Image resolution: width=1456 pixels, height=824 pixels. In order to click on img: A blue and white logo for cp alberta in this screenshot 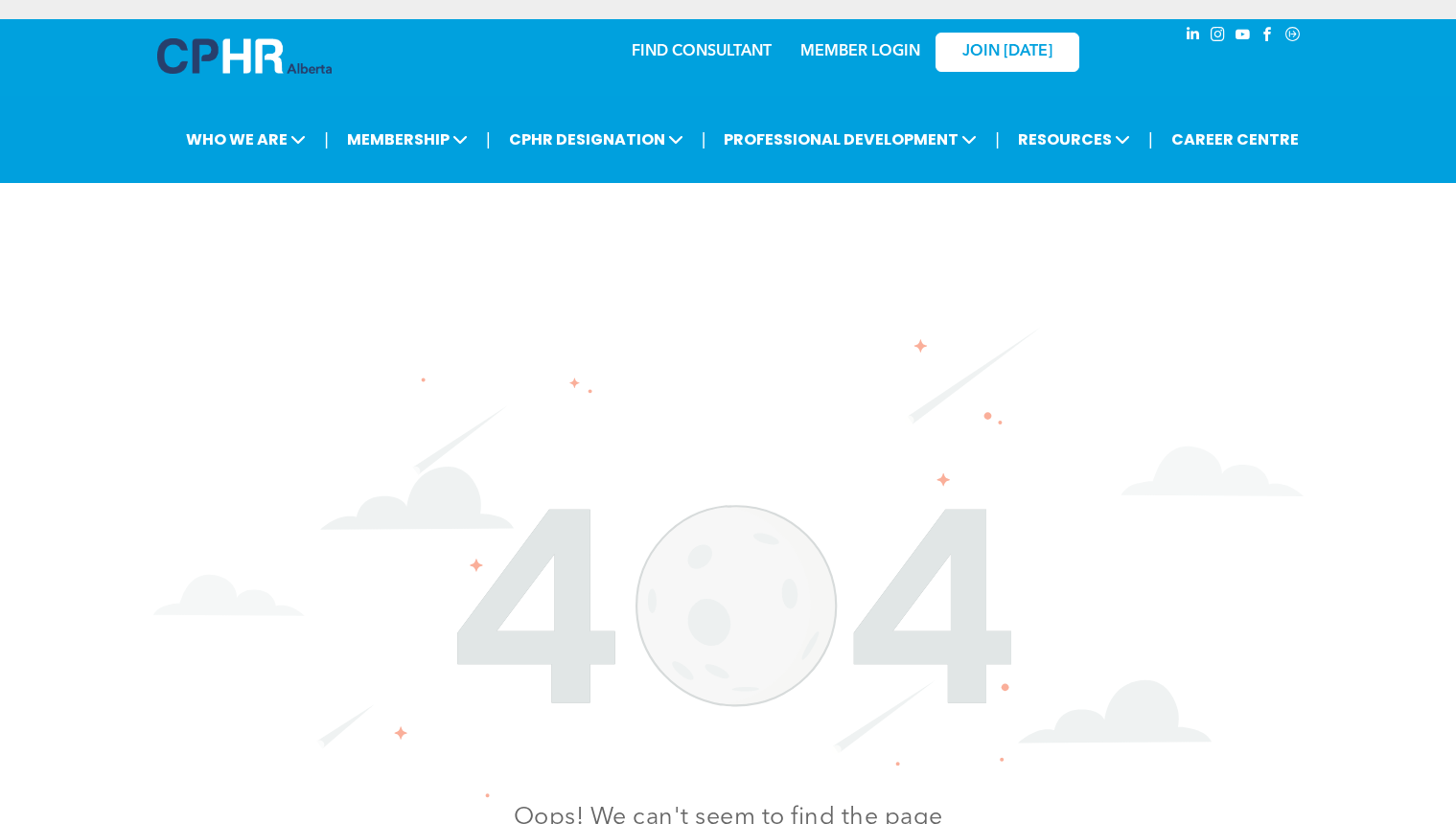, I will do `click(245, 56)`.